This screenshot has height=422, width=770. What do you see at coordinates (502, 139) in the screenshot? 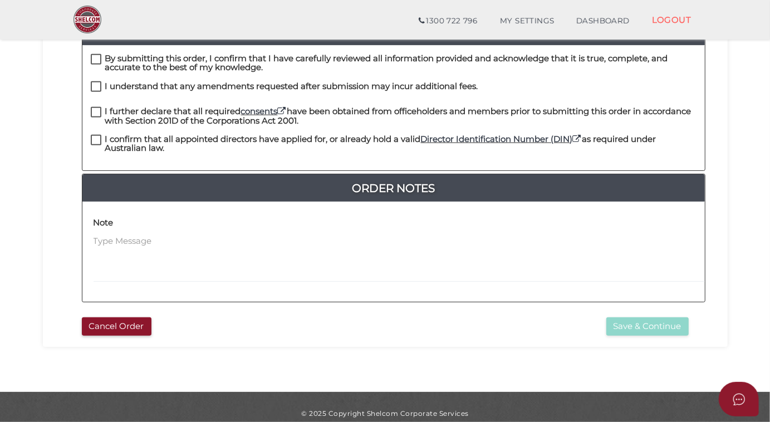
I see `a: Director Identification Number (DIN)` at bounding box center [502, 139].